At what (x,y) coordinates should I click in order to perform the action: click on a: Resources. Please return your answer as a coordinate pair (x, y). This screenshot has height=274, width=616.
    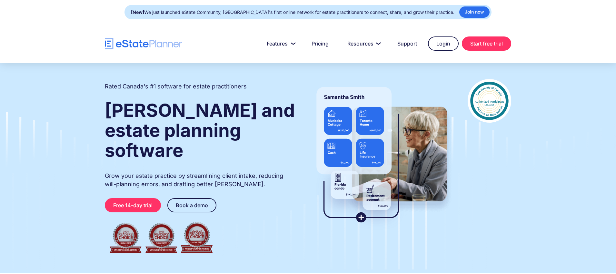
    Looking at the image, I should click on (363, 44).